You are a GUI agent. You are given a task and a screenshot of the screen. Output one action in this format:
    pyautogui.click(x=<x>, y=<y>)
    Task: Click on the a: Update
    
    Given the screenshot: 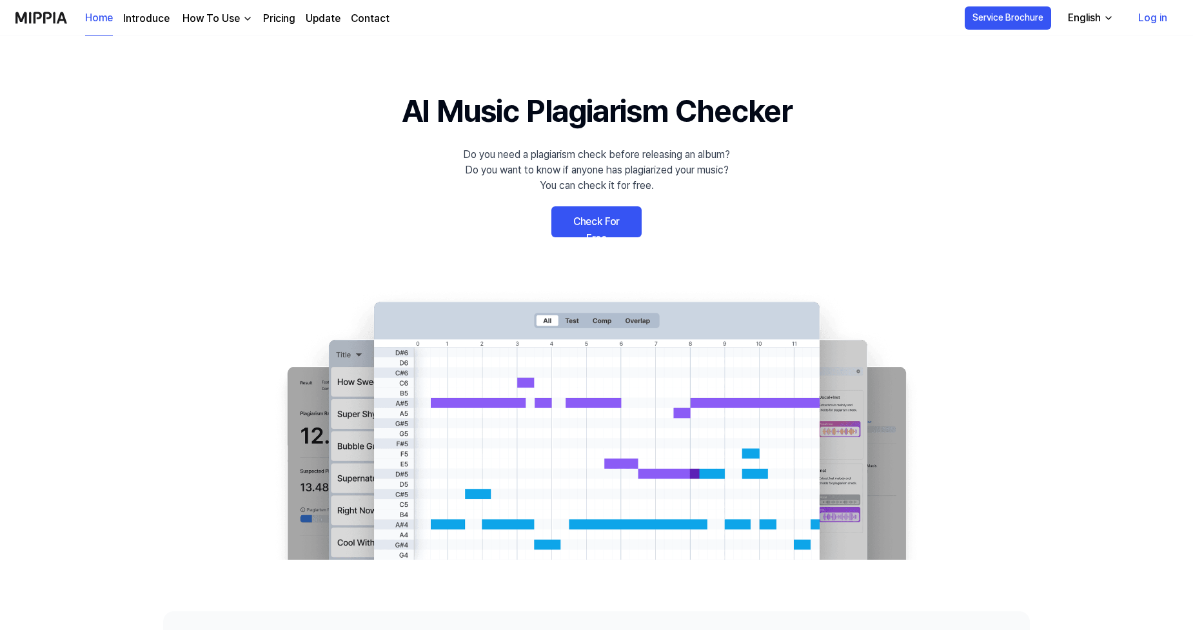 What is the action you would take?
    pyautogui.click(x=323, y=19)
    